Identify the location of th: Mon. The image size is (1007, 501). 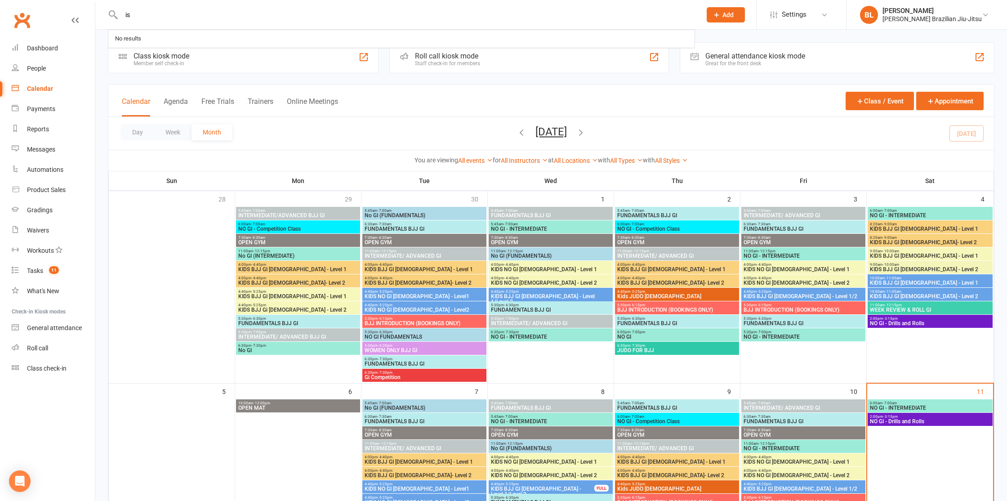
(298, 181).